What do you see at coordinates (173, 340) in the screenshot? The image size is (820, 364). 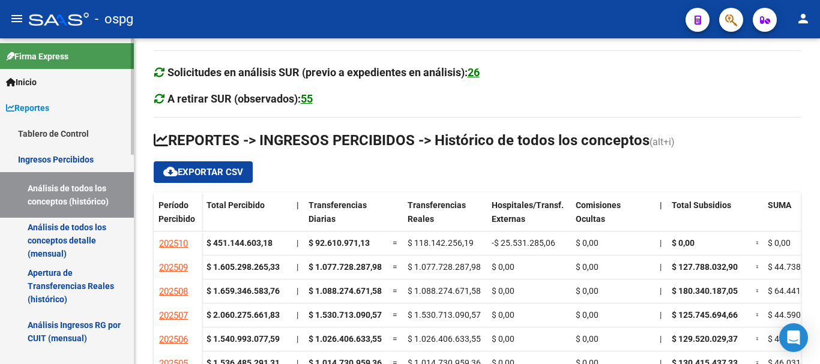 I see `span: 202506` at bounding box center [173, 340].